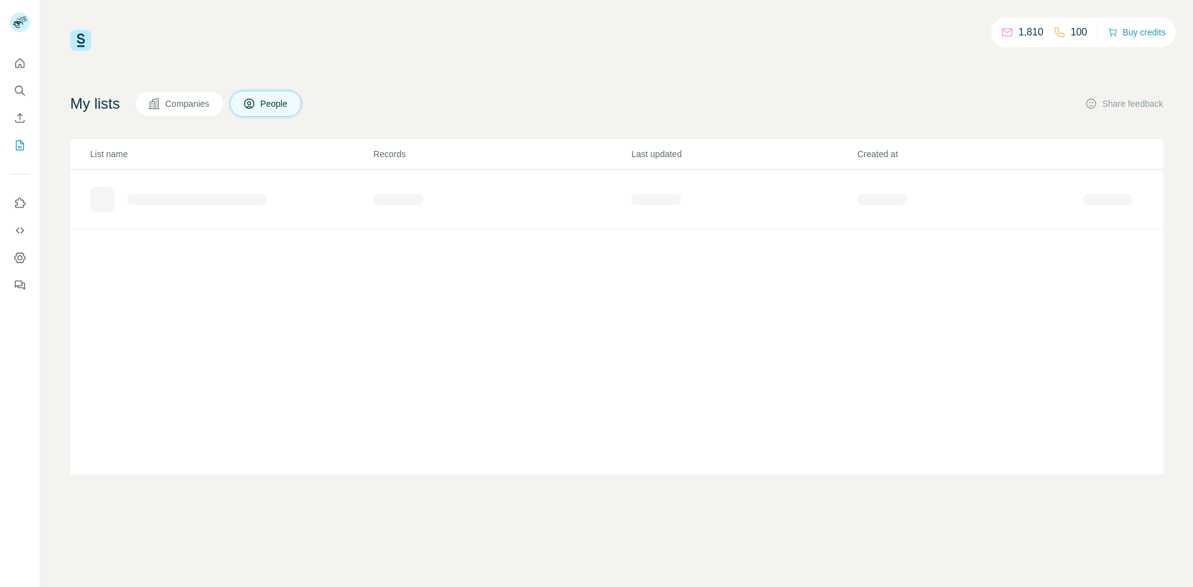 Image resolution: width=1193 pixels, height=587 pixels. Describe the element at coordinates (501, 154) in the screenshot. I see `p: Records` at that location.